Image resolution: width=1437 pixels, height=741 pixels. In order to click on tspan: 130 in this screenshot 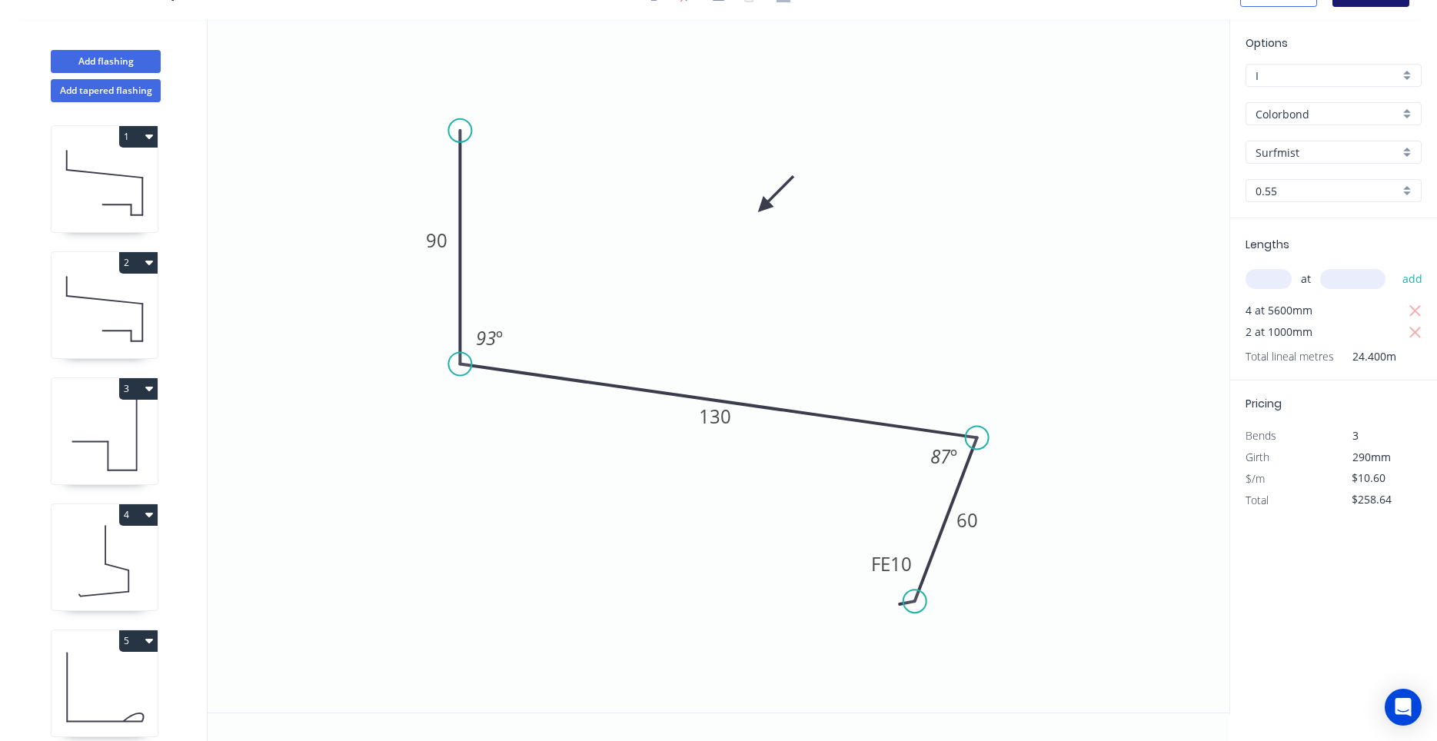, I will do `click(715, 416)`.